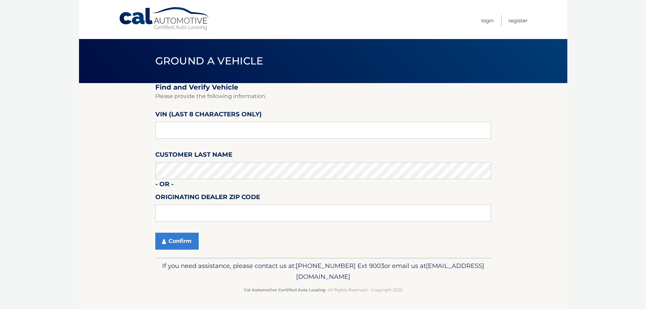 This screenshot has height=309, width=646. Describe the element at coordinates (194, 156) in the screenshot. I see `label: Customer Last Name` at that location.